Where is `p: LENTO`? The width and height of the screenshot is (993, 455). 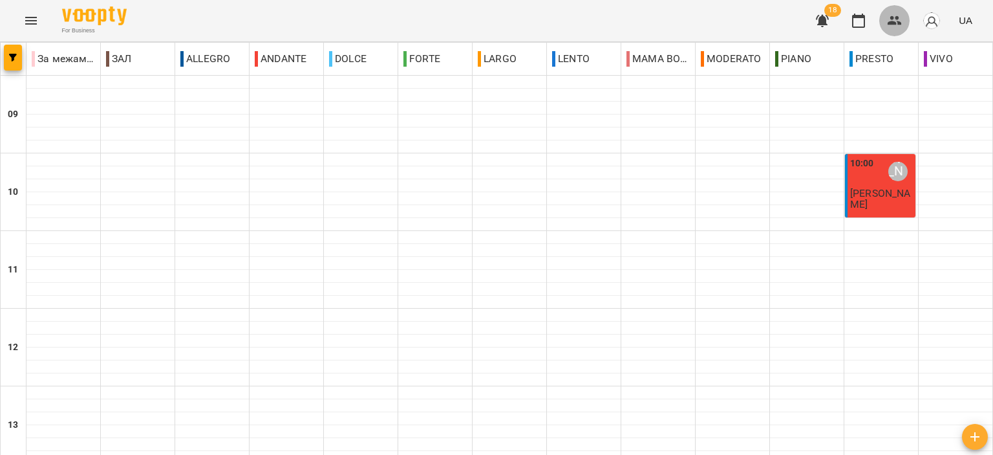
p: LENTO is located at coordinates (571, 59).